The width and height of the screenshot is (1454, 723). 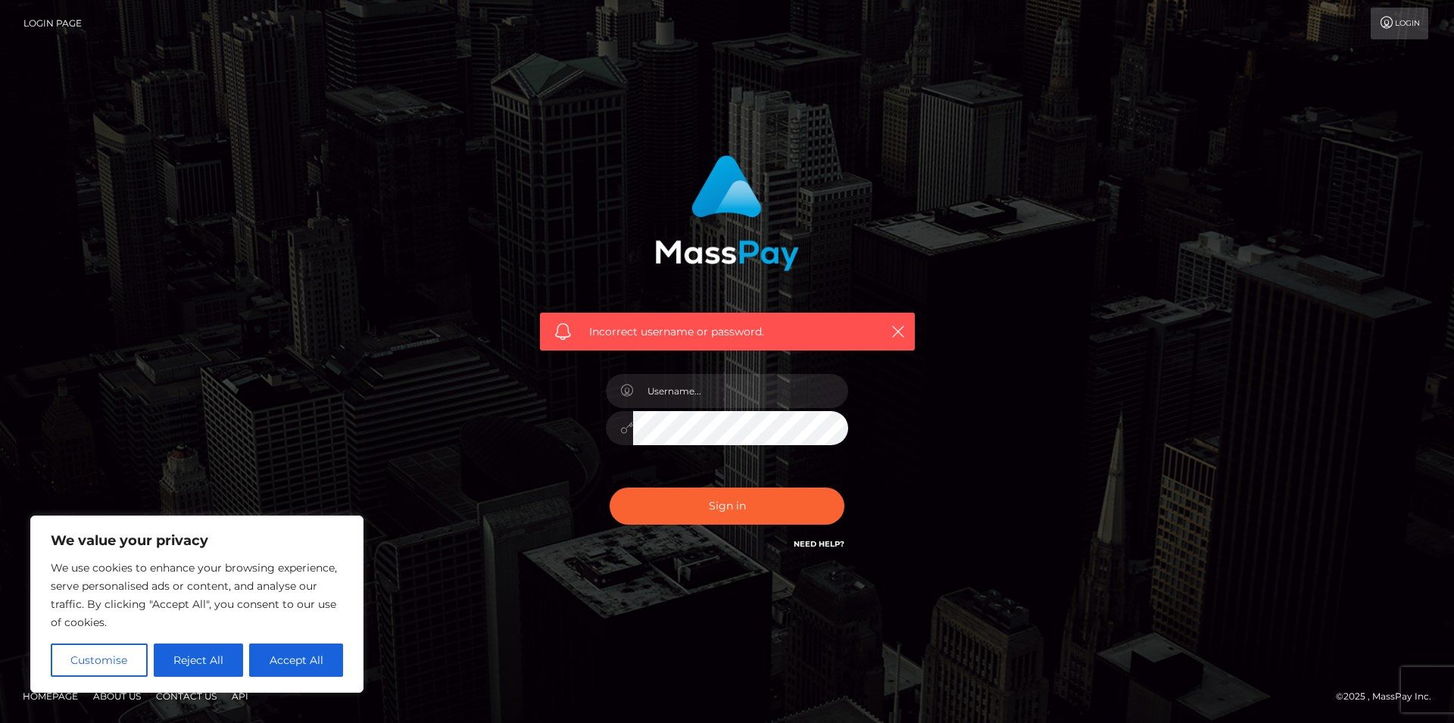 I want to click on a: Homepage, so click(x=50, y=696).